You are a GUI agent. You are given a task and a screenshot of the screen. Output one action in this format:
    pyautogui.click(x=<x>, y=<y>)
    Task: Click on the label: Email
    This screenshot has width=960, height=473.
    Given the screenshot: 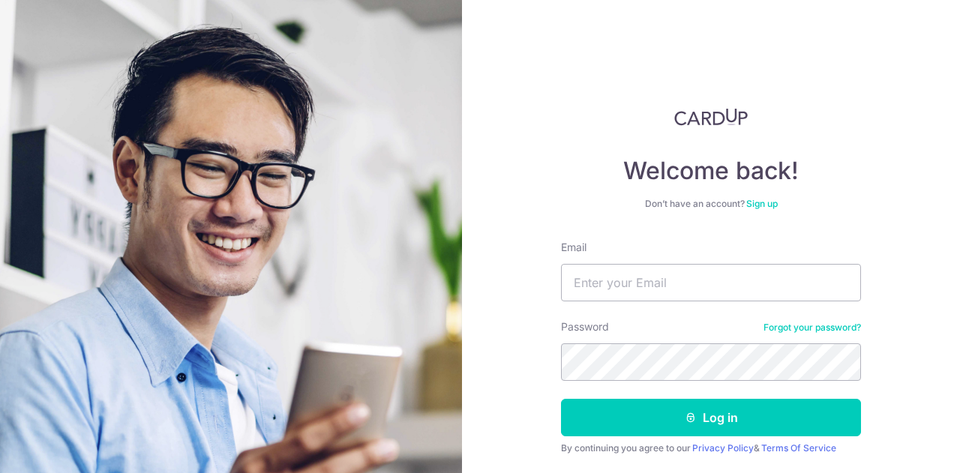 What is the action you would take?
    pyautogui.click(x=574, y=248)
    